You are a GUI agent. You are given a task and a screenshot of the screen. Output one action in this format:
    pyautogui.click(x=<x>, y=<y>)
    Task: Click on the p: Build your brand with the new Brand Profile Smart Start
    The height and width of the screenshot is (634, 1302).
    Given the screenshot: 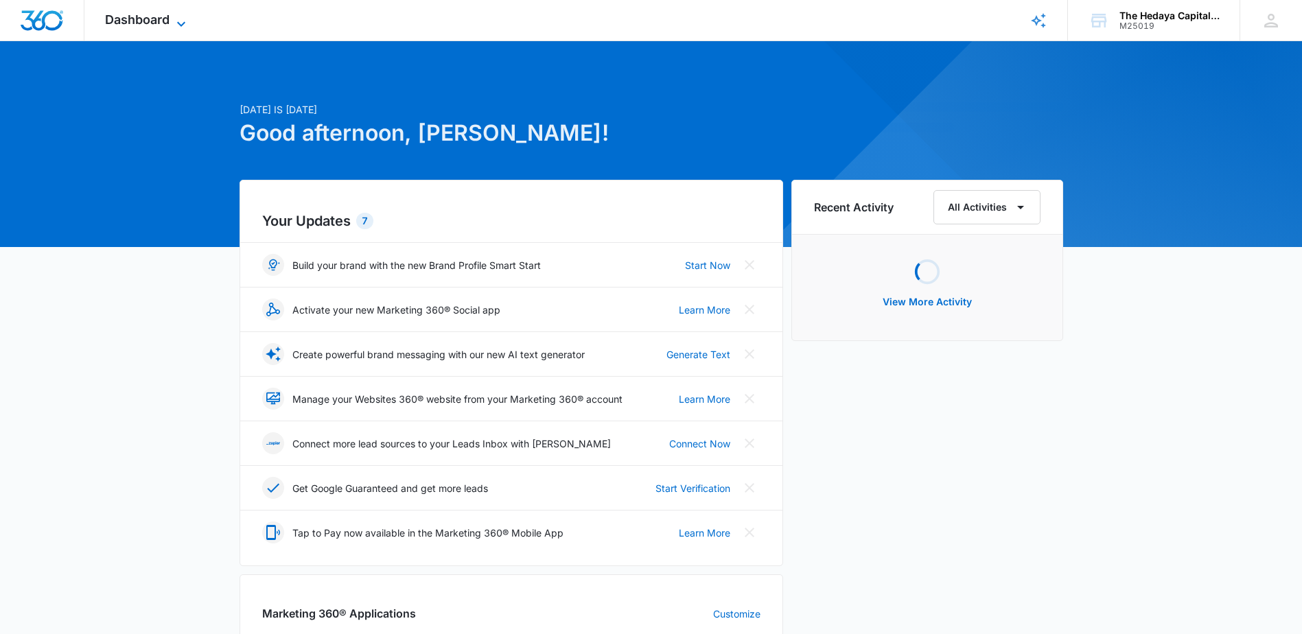 What is the action you would take?
    pyautogui.click(x=417, y=265)
    